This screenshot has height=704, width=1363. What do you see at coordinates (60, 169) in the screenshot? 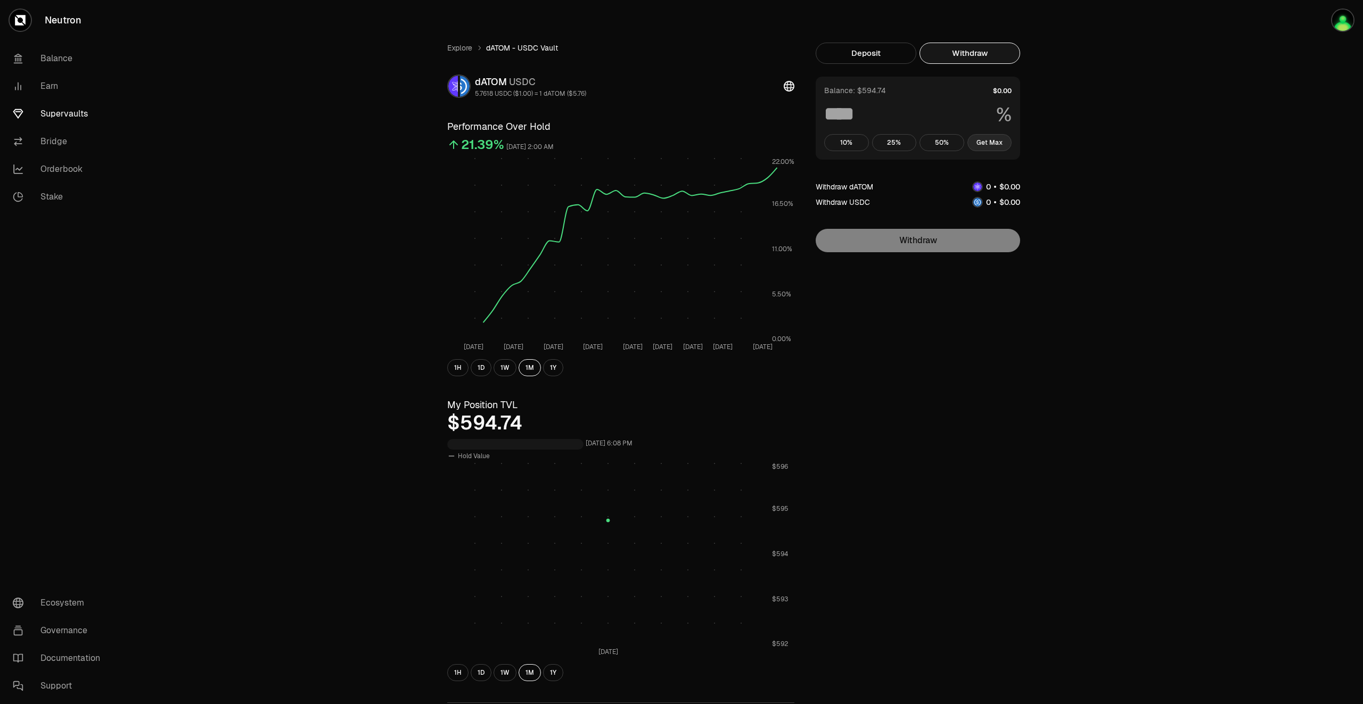
I see `a: Orderbook` at bounding box center [60, 169].